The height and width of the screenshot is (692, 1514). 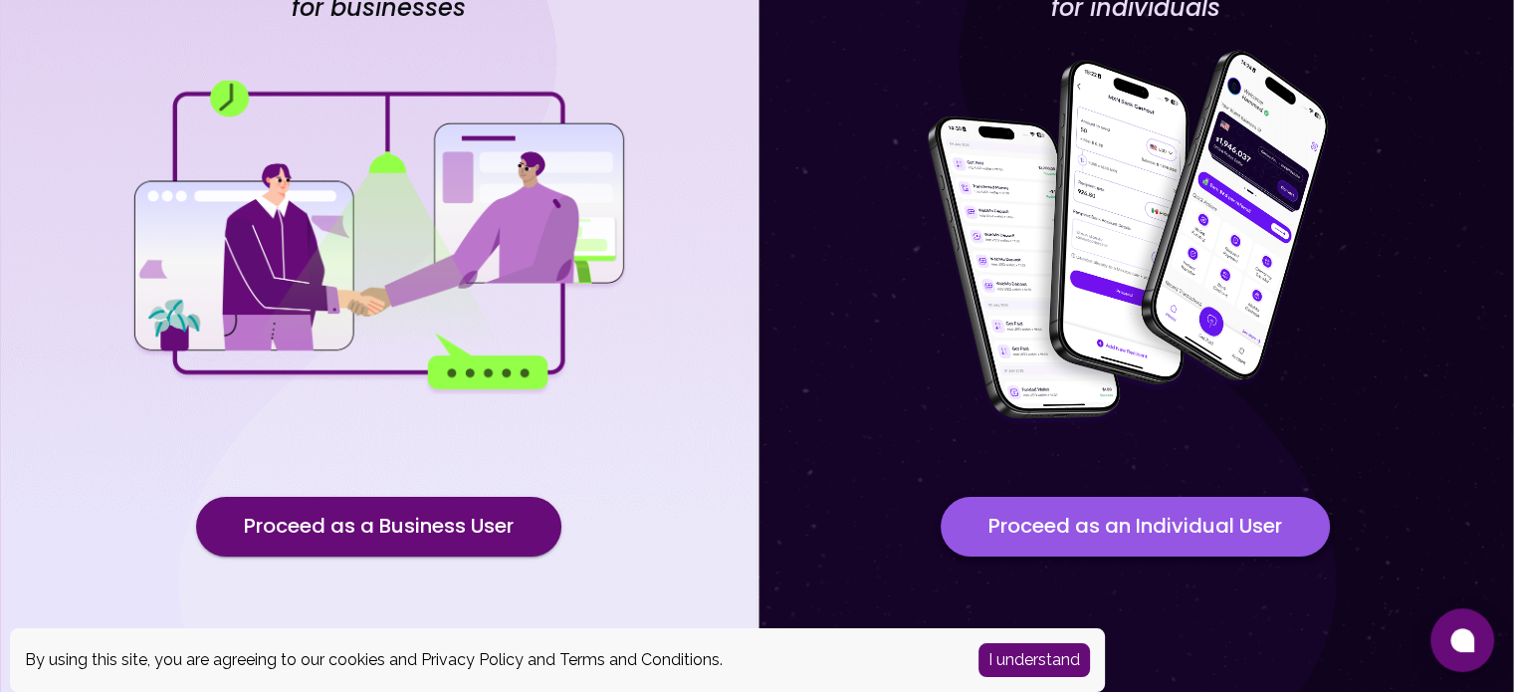 What do you see at coordinates (1462, 640) in the screenshot?
I see `button: Open chat window` at bounding box center [1462, 640].